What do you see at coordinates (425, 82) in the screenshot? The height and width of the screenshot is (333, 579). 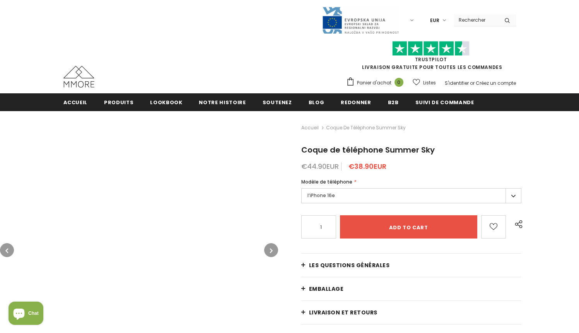 I see `a: Listes` at bounding box center [425, 82].